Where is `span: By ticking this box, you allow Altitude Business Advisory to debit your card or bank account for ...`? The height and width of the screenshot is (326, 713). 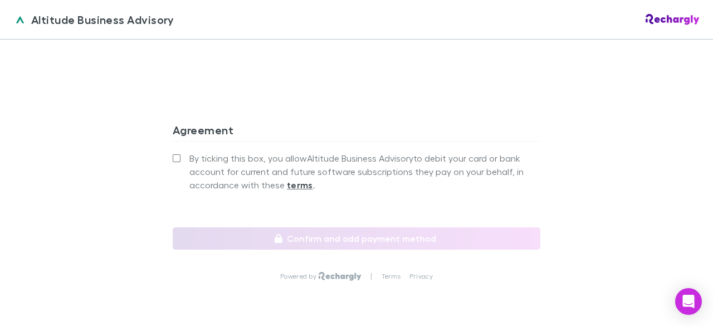 span: By ticking this box, you allow Altitude Business Advisory to debit your card or bank account for ... is located at coordinates (365, 172).